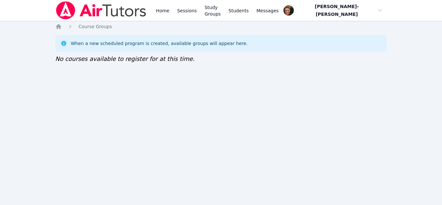 The image size is (442, 205). What do you see at coordinates (95, 27) in the screenshot?
I see `a: Course Groups` at bounding box center [95, 27].